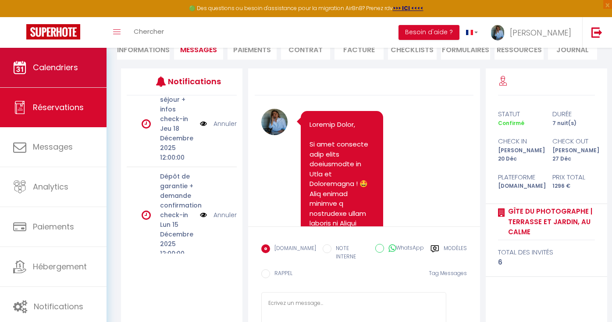  I want to click on p: Mail pré-séjour + infos check-in, so click(177, 104).